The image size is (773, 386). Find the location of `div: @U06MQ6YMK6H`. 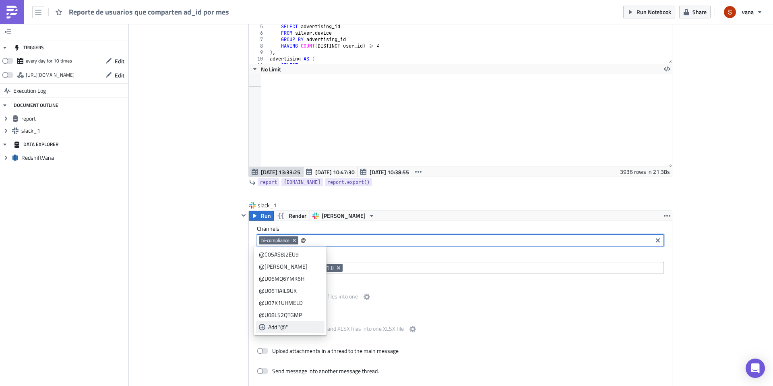

div: @U06MQ6YMK6H is located at coordinates (290, 278).